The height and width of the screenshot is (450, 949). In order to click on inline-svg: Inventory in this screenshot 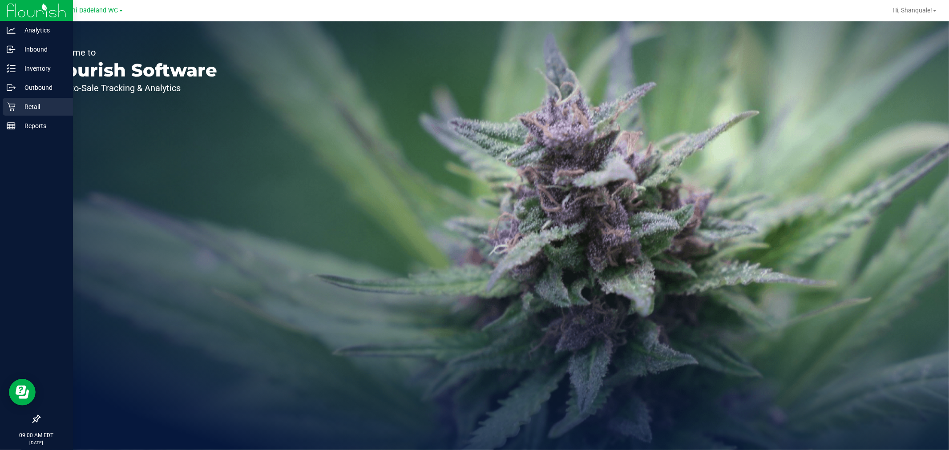, I will do `click(11, 69)`.